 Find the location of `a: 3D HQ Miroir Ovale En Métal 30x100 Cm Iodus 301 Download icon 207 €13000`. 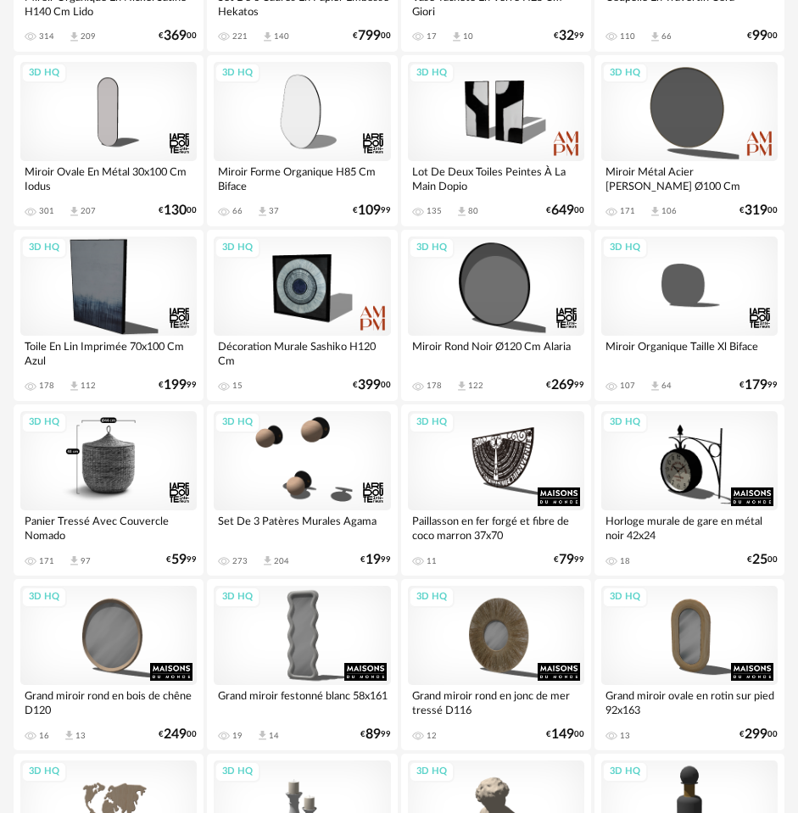

a: 3D HQ Miroir Ovale En Métal 30x100 Cm Iodus 301 Download icon 207 €13000 is located at coordinates (109, 141).